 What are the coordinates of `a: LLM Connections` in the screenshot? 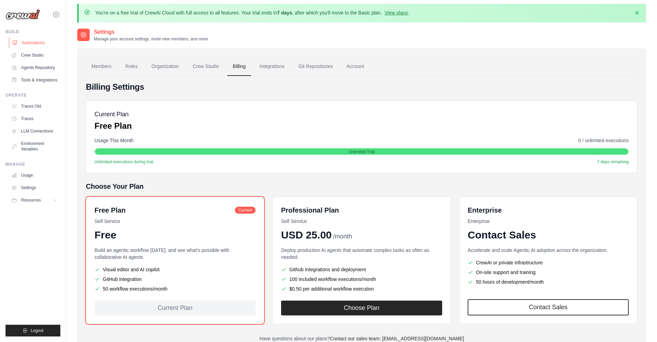 It's located at (34, 131).